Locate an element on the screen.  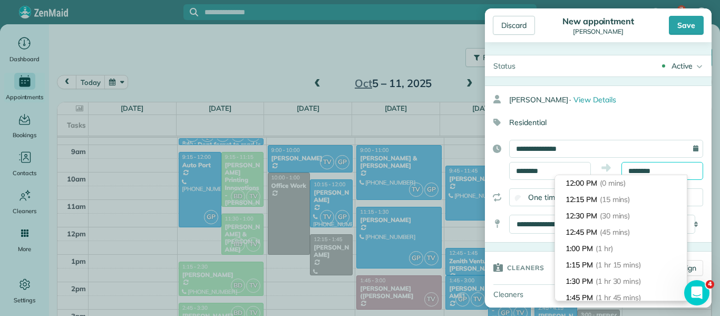
li: 1:45 PM is located at coordinates (621, 297).